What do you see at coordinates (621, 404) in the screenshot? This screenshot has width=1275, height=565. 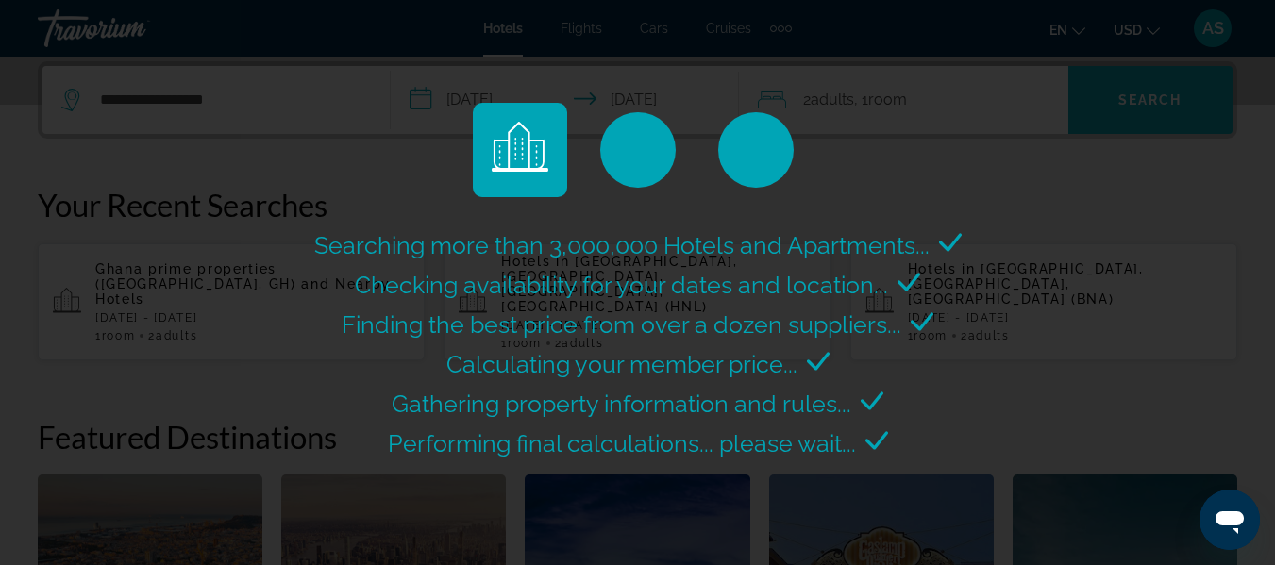 I see `span: Gathering property information and rules...` at bounding box center [621, 404].